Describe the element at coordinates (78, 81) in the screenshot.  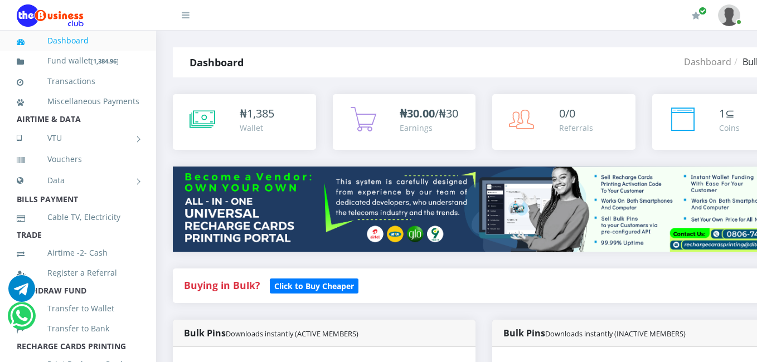
I see `a: Transactions` at that location.